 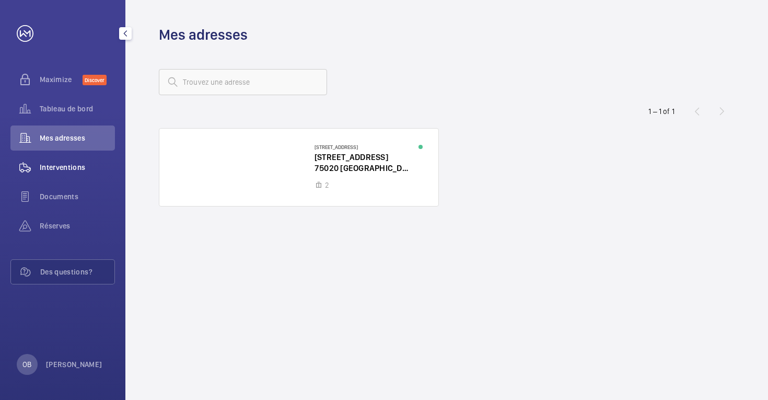 What do you see at coordinates (61, 79) in the screenshot?
I see `span: Maximize` at bounding box center [61, 79].